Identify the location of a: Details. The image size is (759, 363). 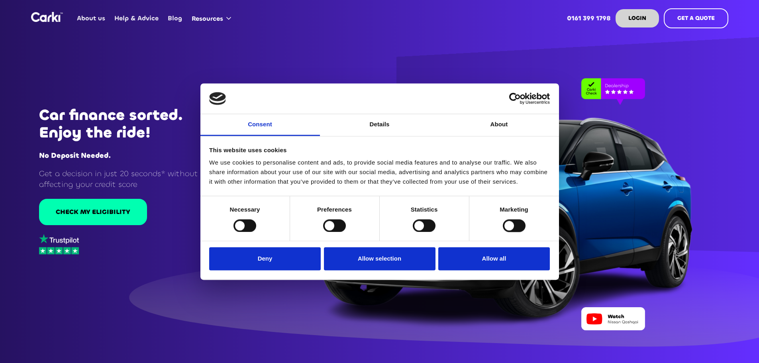
(380, 125).